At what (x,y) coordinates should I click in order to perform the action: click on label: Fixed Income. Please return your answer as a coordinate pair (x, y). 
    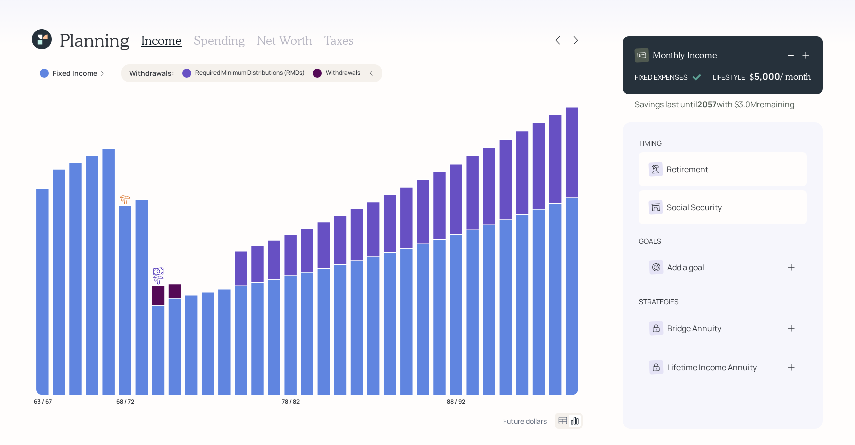
    Looking at the image, I should click on (75, 73).